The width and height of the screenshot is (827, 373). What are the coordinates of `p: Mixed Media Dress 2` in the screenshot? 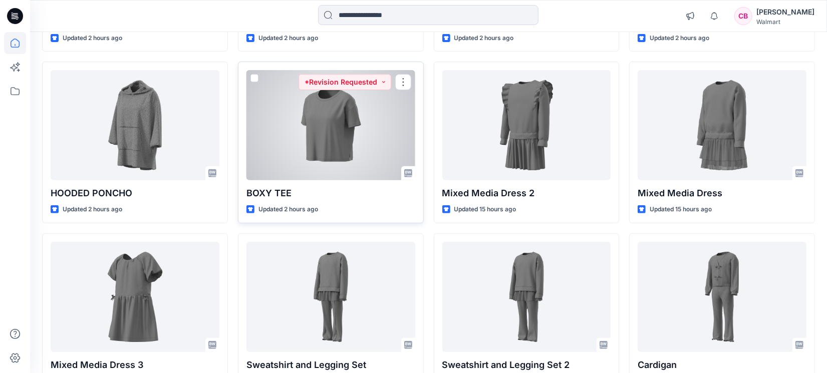 It's located at (526, 193).